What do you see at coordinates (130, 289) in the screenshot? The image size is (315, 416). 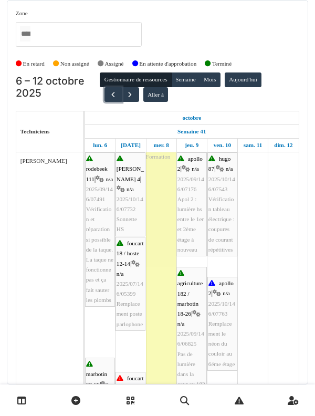 I see `span: 2025/07/146/05399` at bounding box center [130, 289].